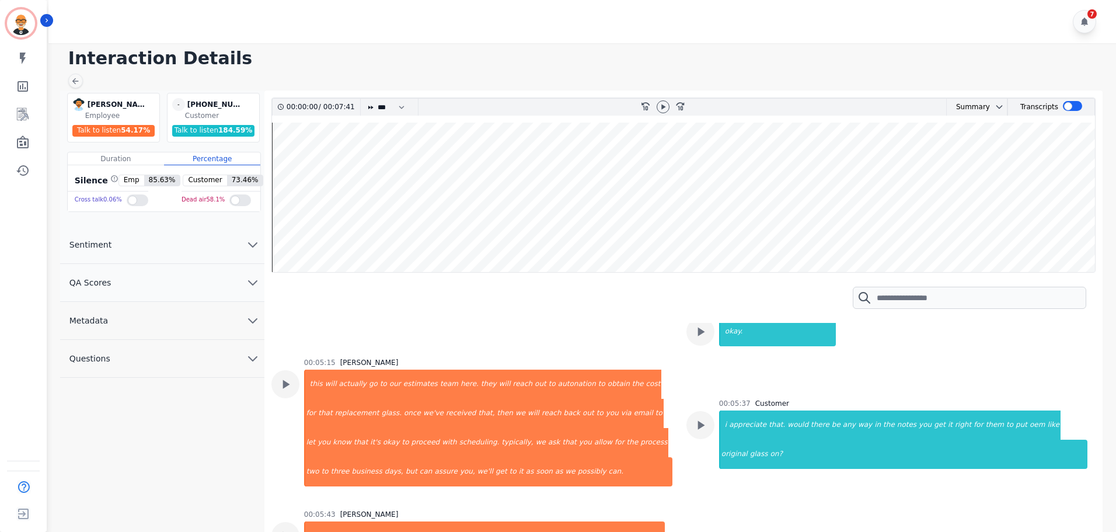 This screenshot has width=1116, height=532. Describe the element at coordinates (467, 472) in the screenshot. I see `div: you,` at that location.